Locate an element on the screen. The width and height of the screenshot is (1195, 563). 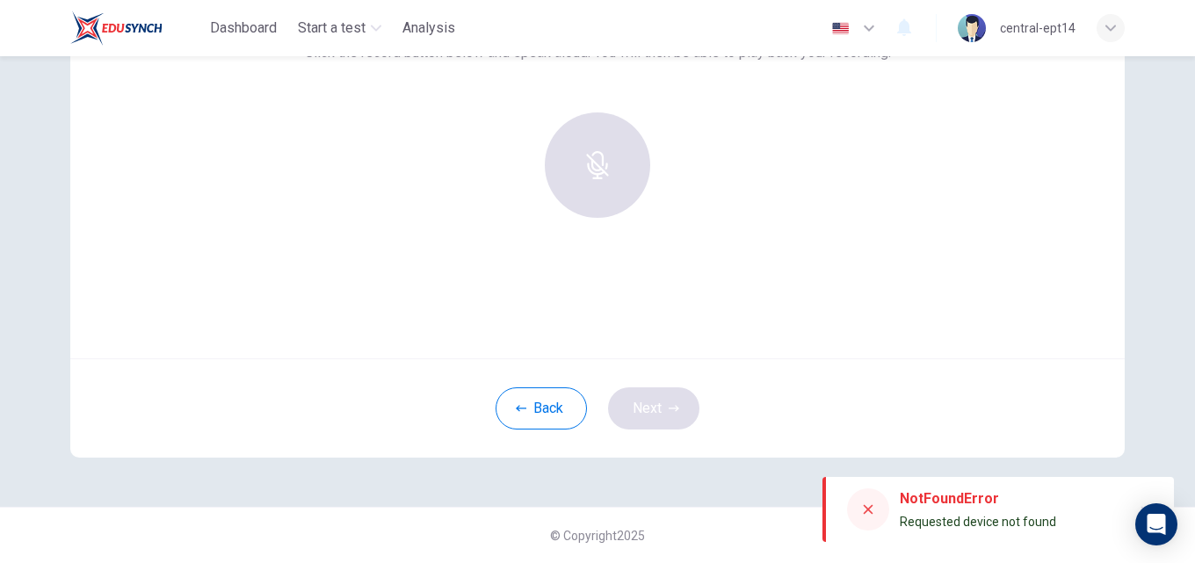
span: Analysis is located at coordinates (429, 28).